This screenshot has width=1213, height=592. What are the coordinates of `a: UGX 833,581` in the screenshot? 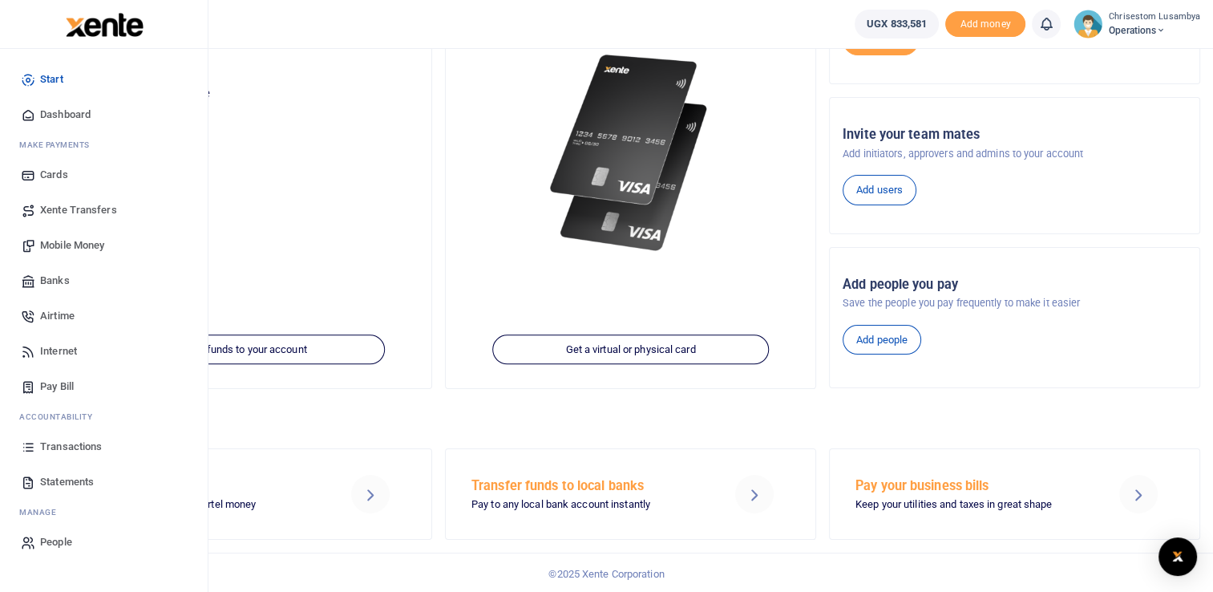 It's located at (896, 24).